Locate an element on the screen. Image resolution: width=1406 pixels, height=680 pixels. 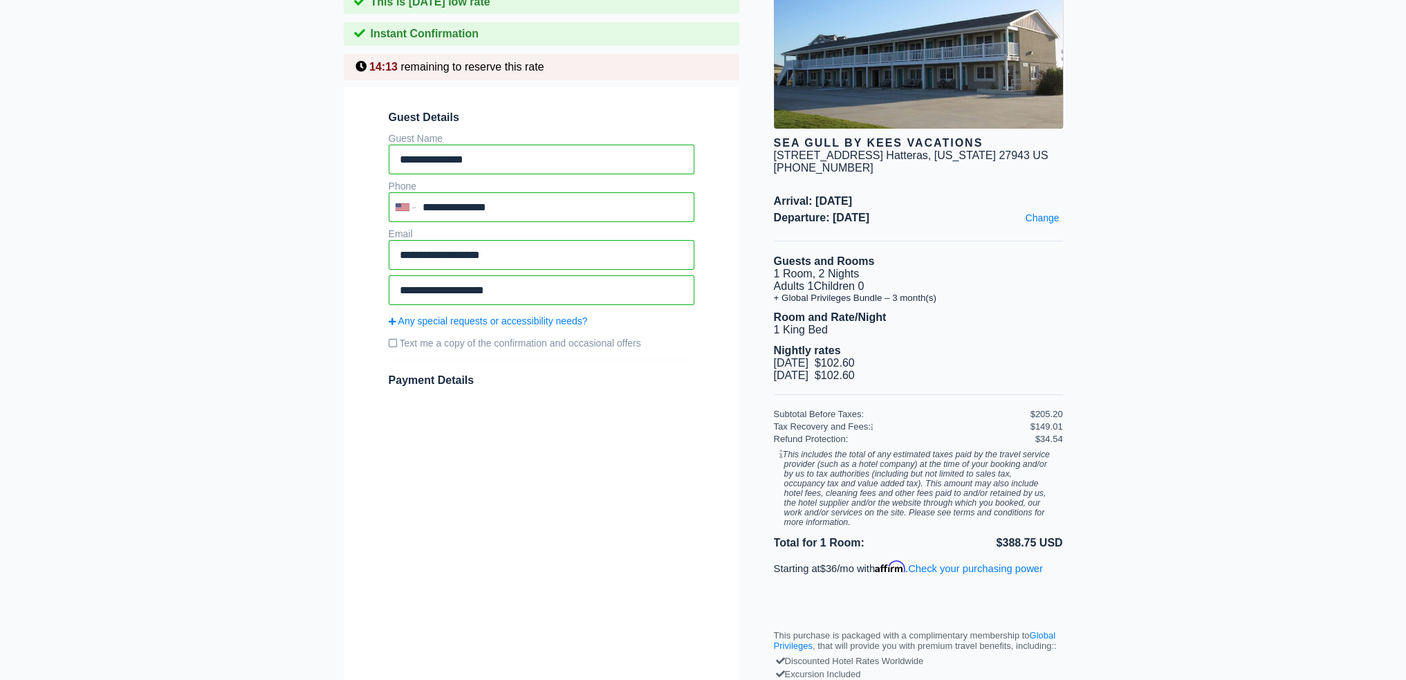
span: Guest Details is located at coordinates (541, 118).